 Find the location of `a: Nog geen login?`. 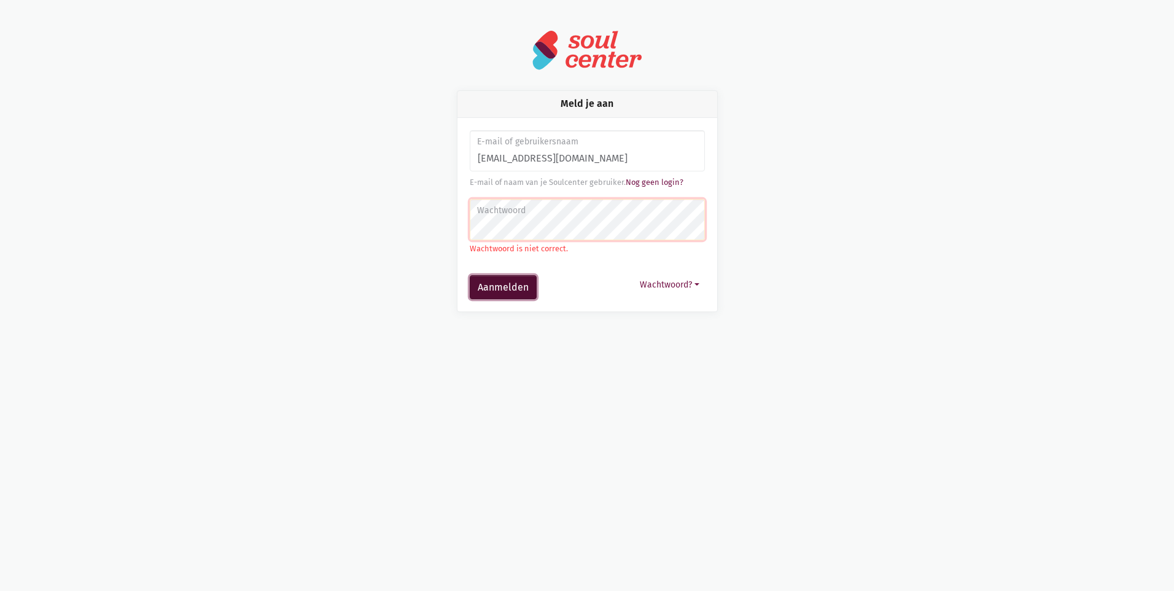

a: Nog geen login? is located at coordinates (655, 182).